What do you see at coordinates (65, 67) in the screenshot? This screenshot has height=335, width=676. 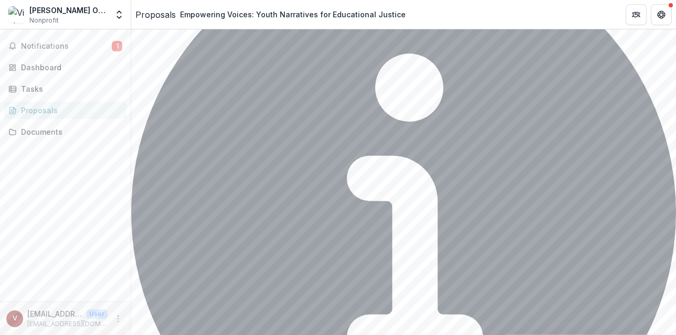 I see `a: Dashboard` at bounding box center [65, 67].